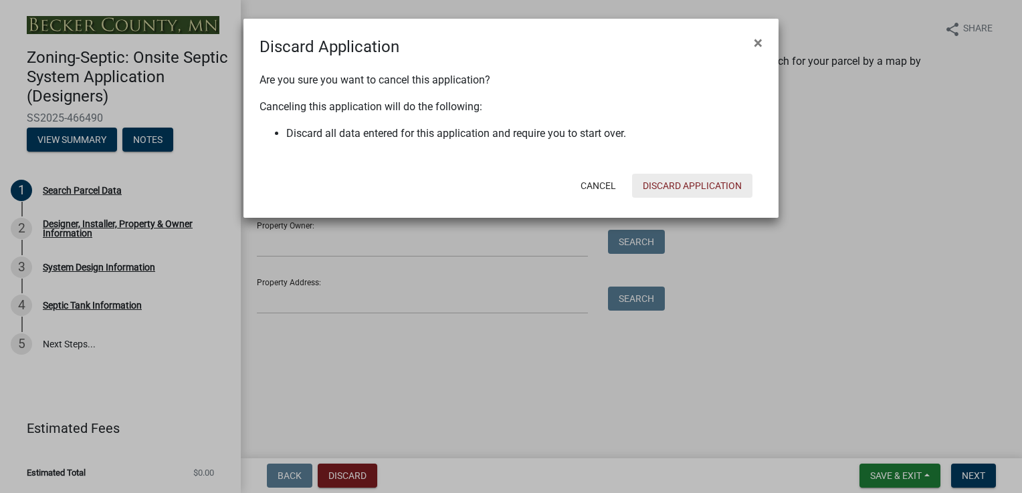 This screenshot has height=493, width=1022. Describe the element at coordinates (511, 107) in the screenshot. I see `p: Canceling this application will do the following:` at that location.